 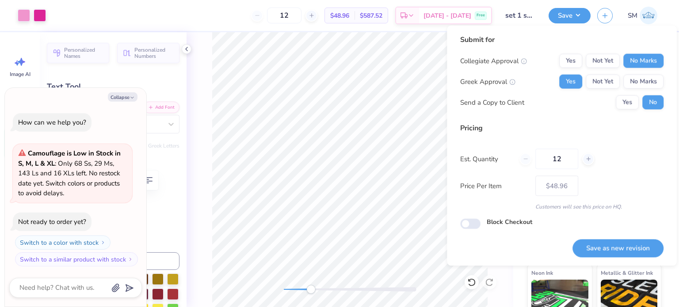 I want to click on div: Pricing, so click(x=562, y=128).